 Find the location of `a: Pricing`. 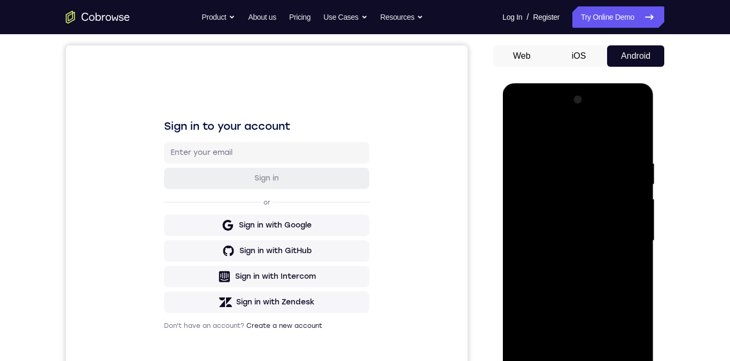

a: Pricing is located at coordinates (300, 17).